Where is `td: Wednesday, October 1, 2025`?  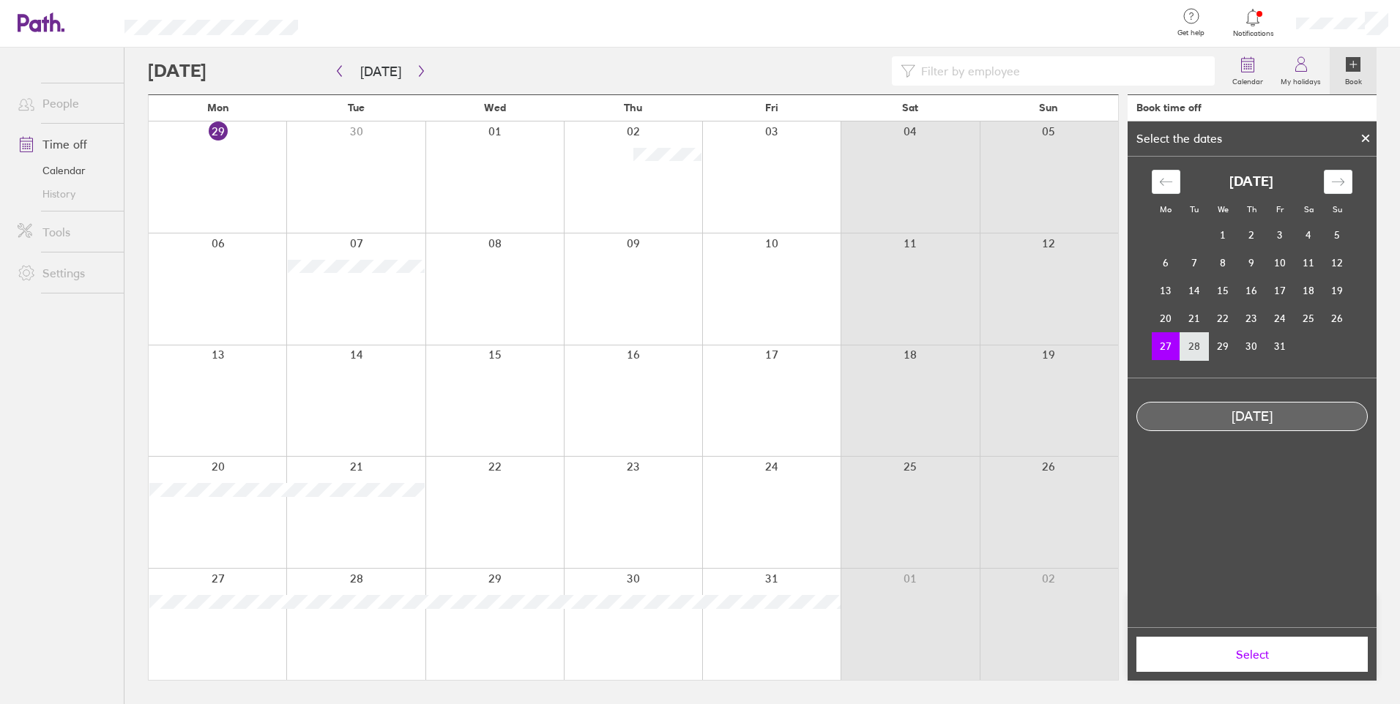
td: Wednesday, October 1, 2025 is located at coordinates (1223, 235).